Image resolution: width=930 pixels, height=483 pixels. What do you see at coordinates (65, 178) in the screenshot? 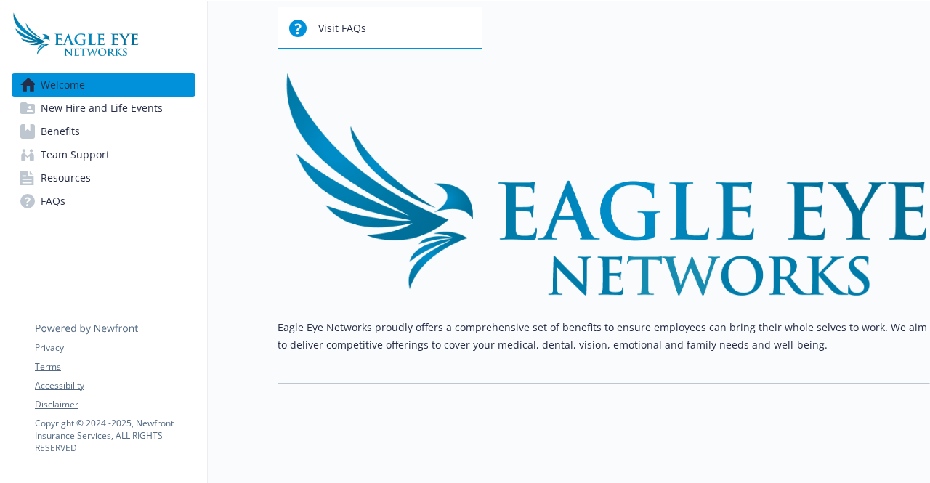
I see `span: Resources` at bounding box center [65, 178].